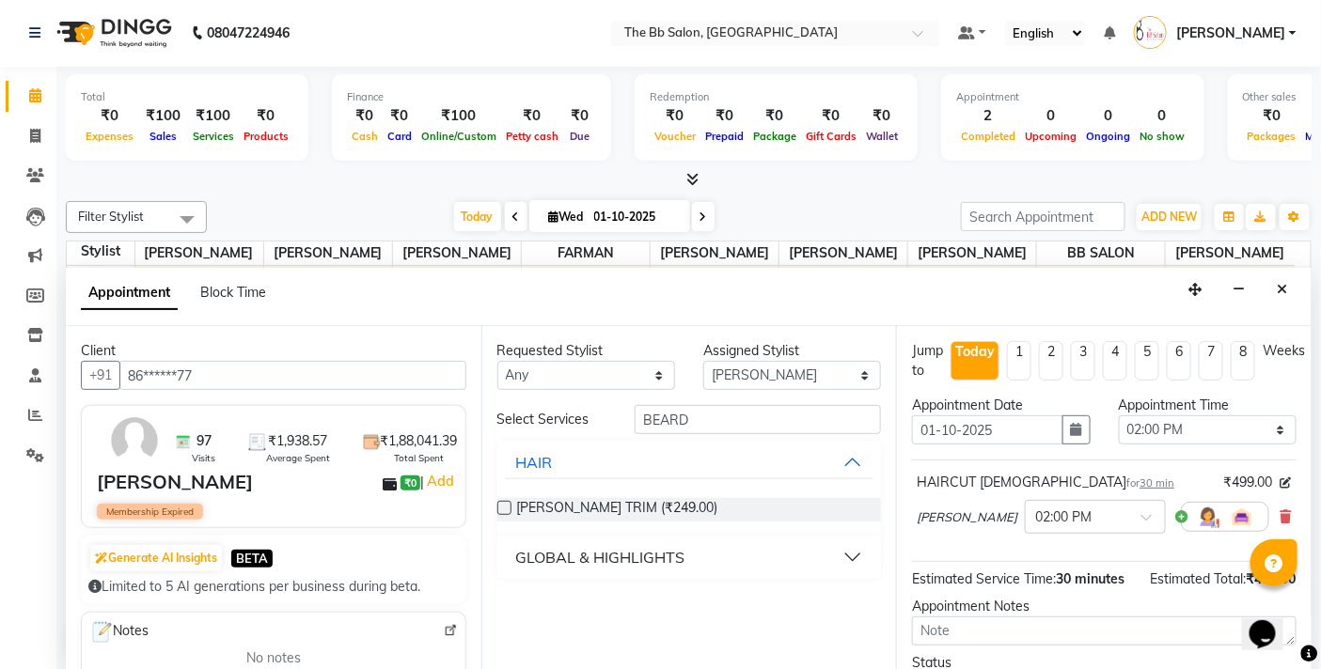  What do you see at coordinates (988, 116) in the screenshot?
I see `div: 2` at bounding box center [988, 116].